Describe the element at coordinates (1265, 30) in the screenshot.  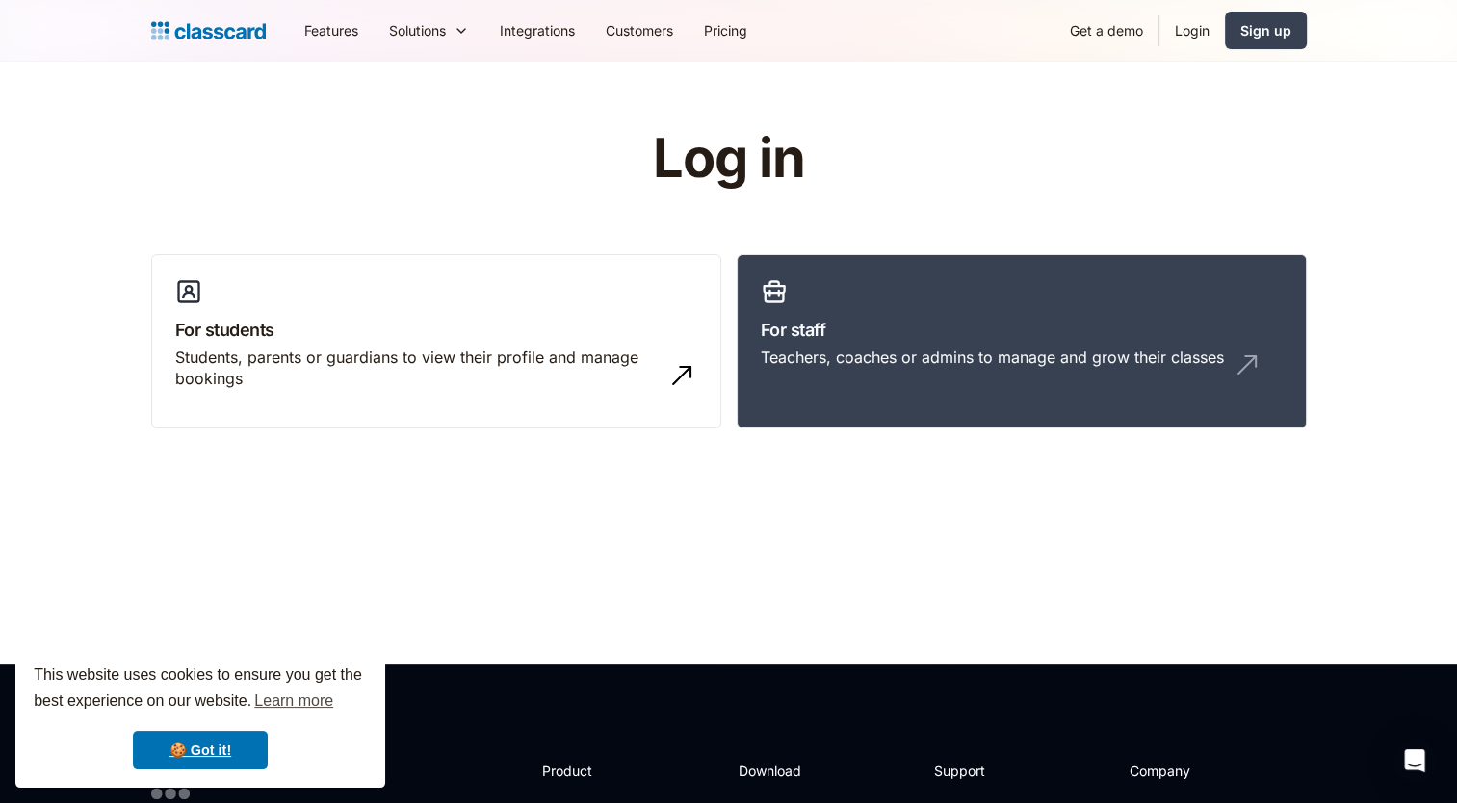
I see `a: Sign up` at that location.